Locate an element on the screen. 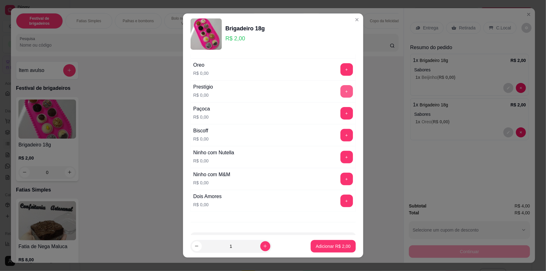  div: Oreo is located at coordinates (201, 65).